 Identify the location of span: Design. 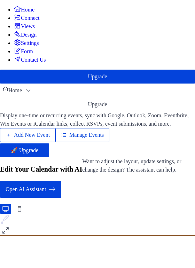
(29, 35).